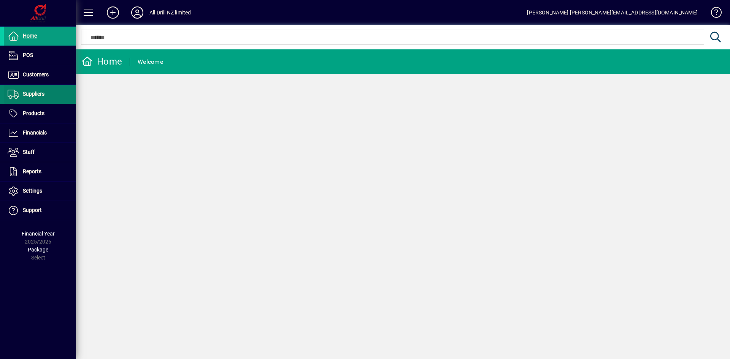  I want to click on span: Products, so click(33, 113).